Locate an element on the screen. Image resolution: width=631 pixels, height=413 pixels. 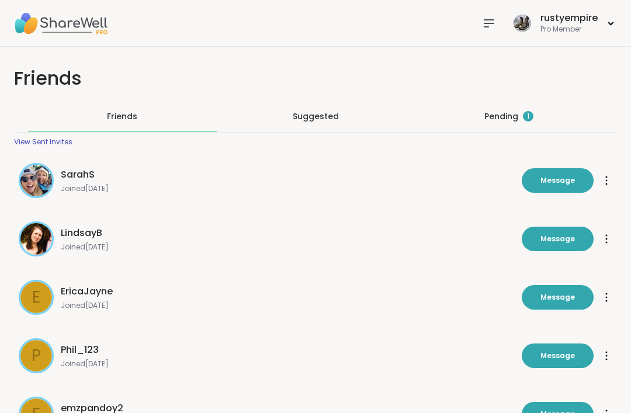
span: P is located at coordinates (36, 356).